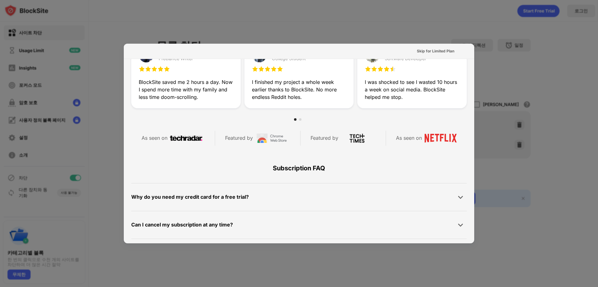 The height and width of the screenshot is (287, 598). What do you see at coordinates (186, 138) in the screenshot?
I see `img: techradar` at bounding box center [186, 138].